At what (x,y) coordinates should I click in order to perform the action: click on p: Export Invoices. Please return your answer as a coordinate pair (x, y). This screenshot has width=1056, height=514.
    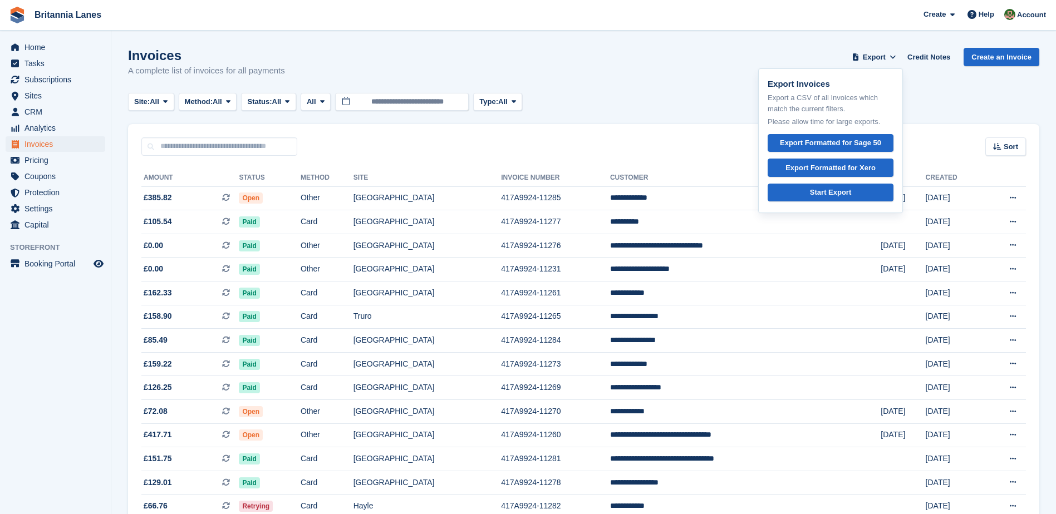
    Looking at the image, I should click on (831, 84).